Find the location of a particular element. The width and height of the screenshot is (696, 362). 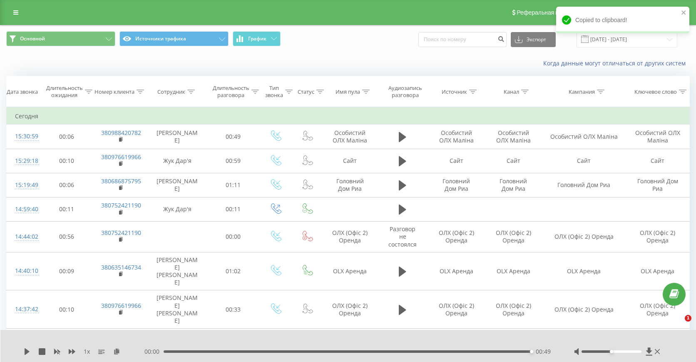

div: Длительность разговора is located at coordinates (231, 92).